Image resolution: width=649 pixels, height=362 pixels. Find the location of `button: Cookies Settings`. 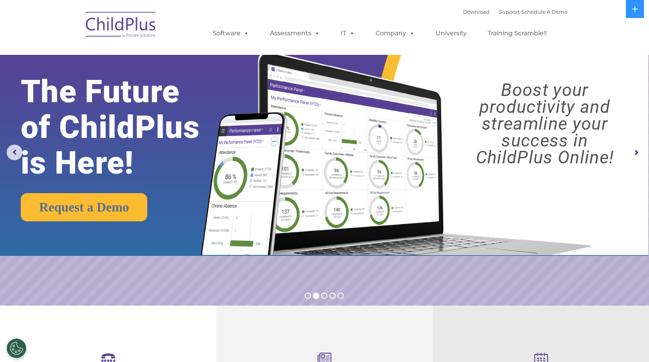

button: Cookies Settings is located at coordinates (16, 348).